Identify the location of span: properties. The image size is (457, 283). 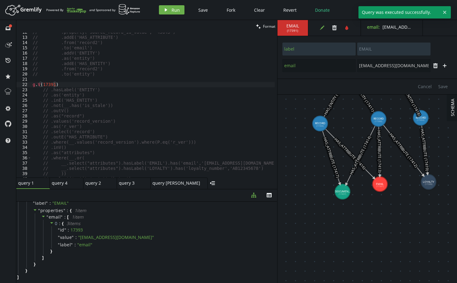
(52, 210).